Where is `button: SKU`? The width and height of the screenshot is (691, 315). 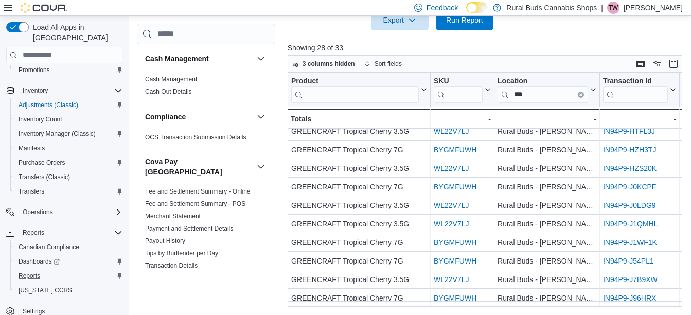
button: SKU is located at coordinates (462, 89).